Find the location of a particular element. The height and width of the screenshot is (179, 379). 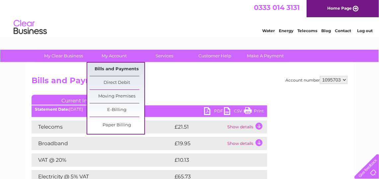

td: Broadband is located at coordinates (102, 144).